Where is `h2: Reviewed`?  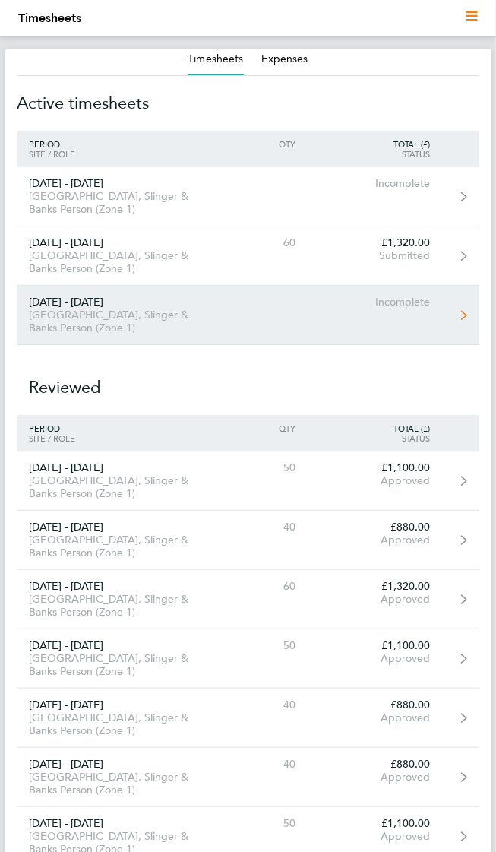
h2: Reviewed is located at coordinates (249, 380).